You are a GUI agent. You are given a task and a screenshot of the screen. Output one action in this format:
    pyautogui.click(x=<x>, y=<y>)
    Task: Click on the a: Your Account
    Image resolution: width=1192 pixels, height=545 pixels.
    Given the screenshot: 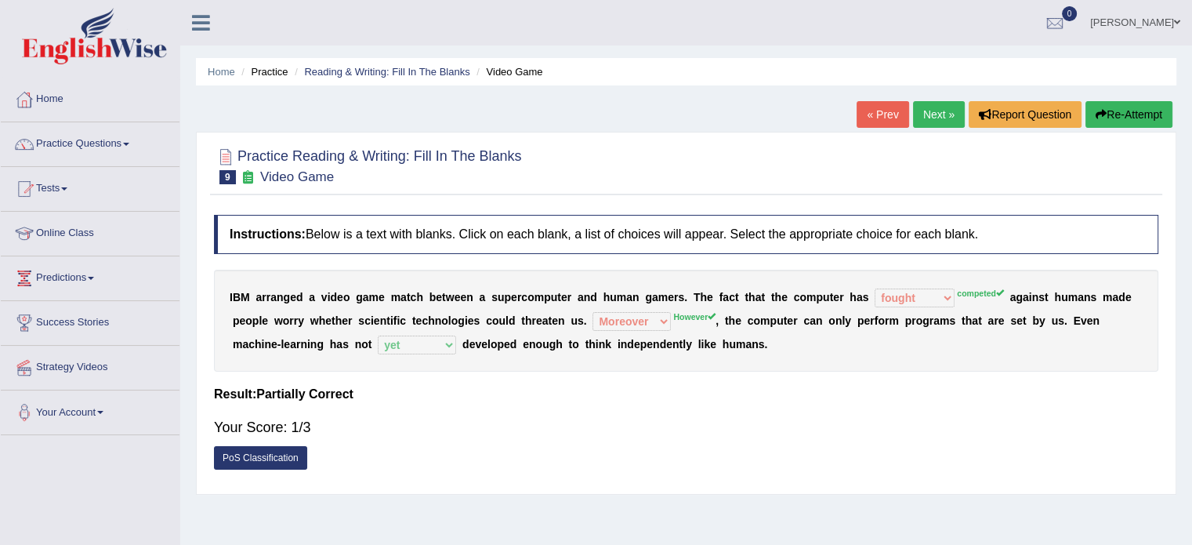 What is the action you would take?
    pyautogui.click(x=90, y=410)
    